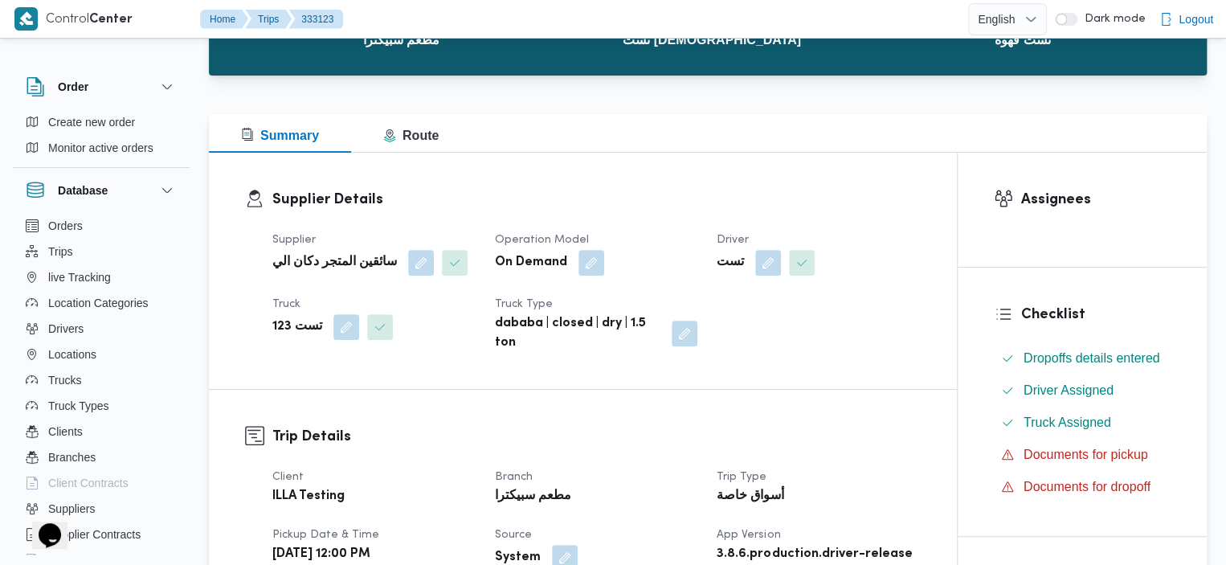 Image resolution: width=1226 pixels, height=565 pixels. What do you see at coordinates (1082, 455) in the screenshot?
I see `button: Documents for pickup` at bounding box center [1082, 455].